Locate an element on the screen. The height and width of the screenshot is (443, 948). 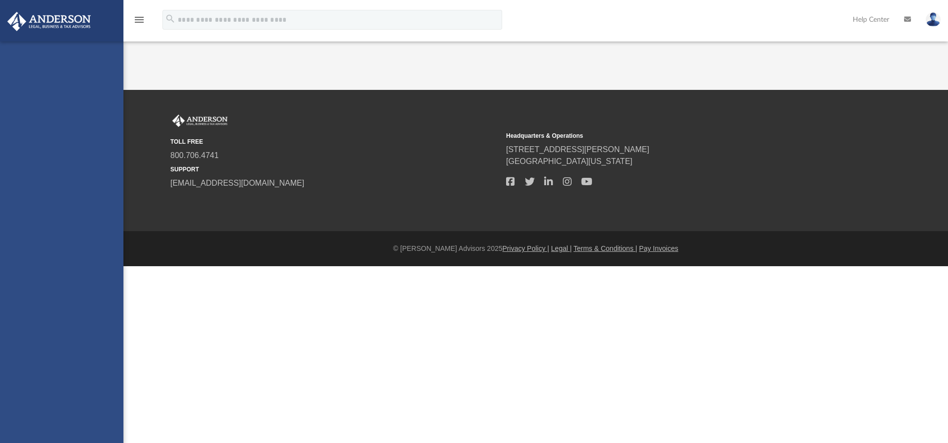
small: TOLL FREE is located at coordinates (335, 142).